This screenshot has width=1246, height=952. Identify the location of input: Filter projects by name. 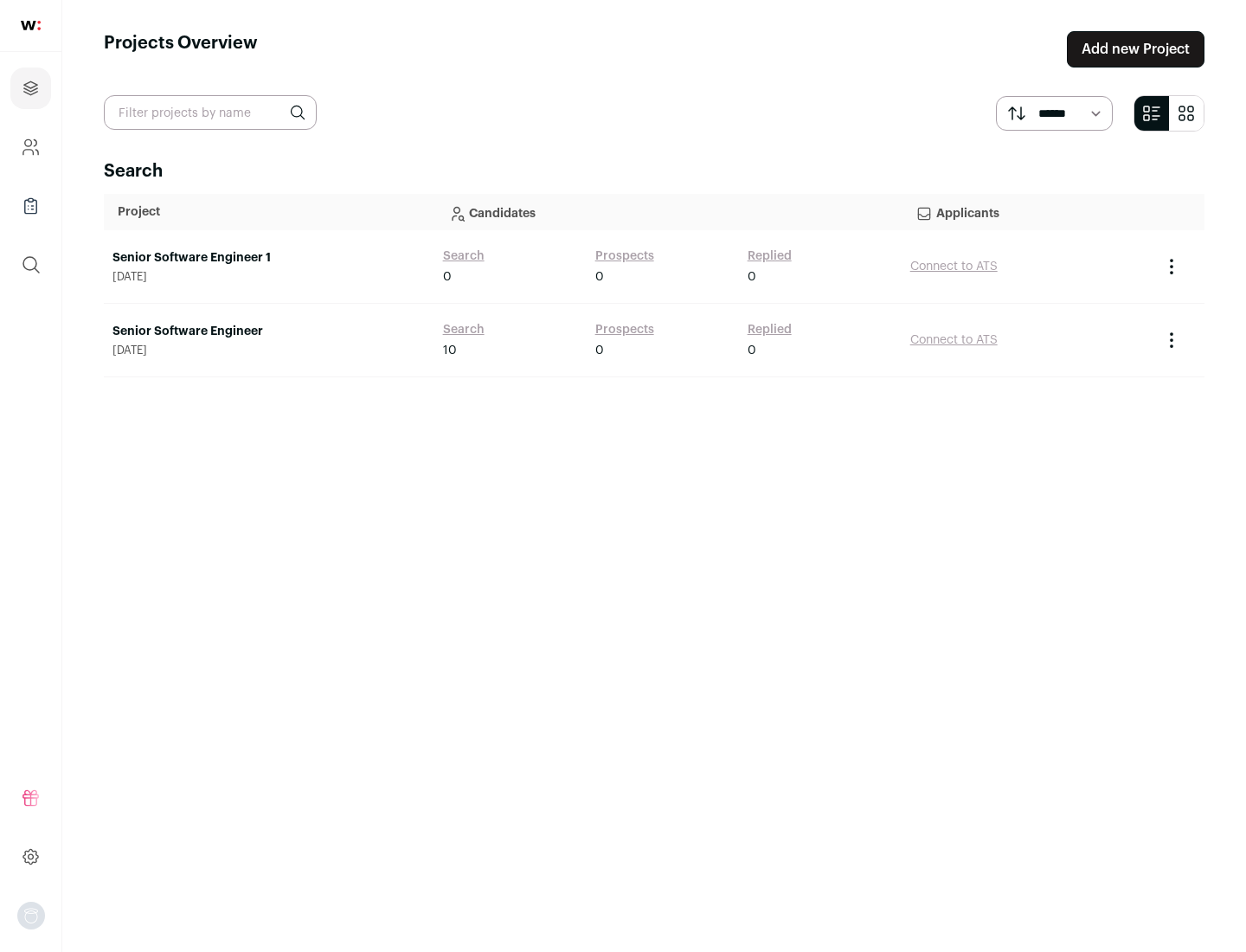
(210, 112).